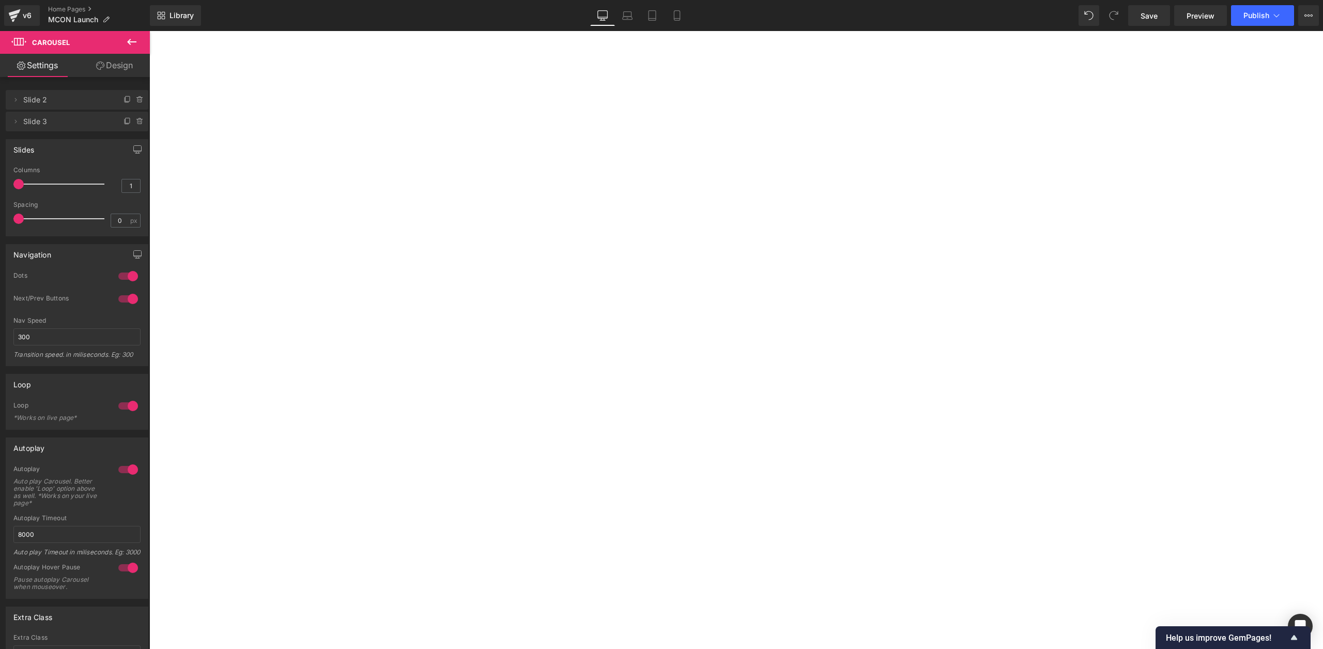  Describe the element at coordinates (77, 518) in the screenshot. I see `div: Autoplay Timeout` at that location.